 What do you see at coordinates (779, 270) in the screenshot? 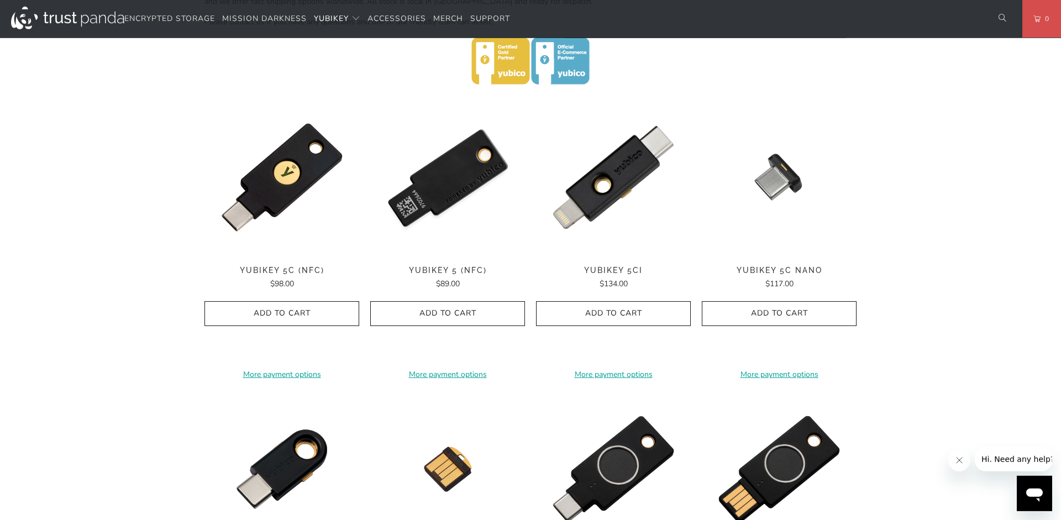
I see `span: YubiKey 5C Nano` at bounding box center [779, 270].